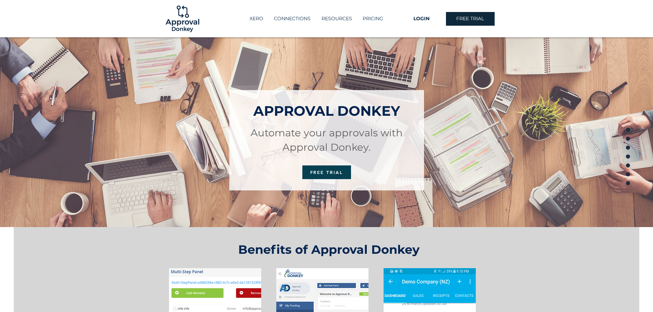 The image size is (653, 312). I want to click on a: XERO, so click(256, 19).